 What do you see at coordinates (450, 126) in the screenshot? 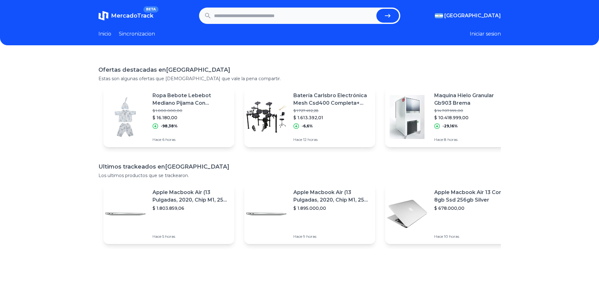
I see `p: -29,16%` at bounding box center [450, 126].